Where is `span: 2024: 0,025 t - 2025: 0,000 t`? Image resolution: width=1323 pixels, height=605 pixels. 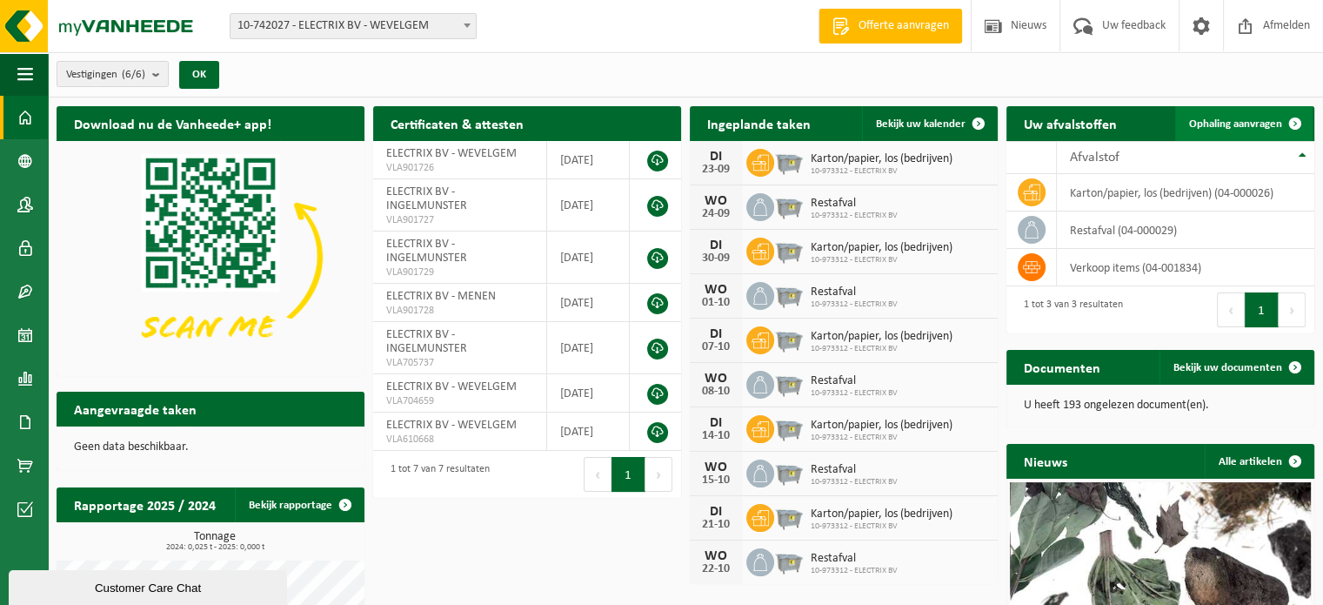
span: 2024: 0,025 t - 2025: 0,000 t is located at coordinates (215, 547).